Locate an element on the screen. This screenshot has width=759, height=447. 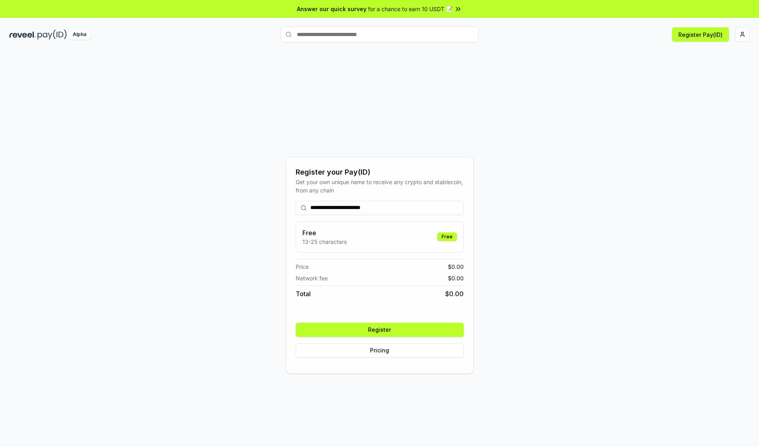
h3: Free is located at coordinates (325, 233).